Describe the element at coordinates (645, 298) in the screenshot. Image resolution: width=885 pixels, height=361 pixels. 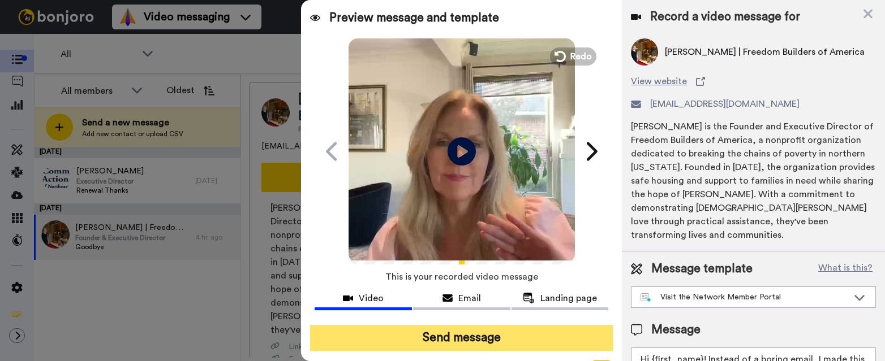
I see `img: nextgen-template.svg` at that location.